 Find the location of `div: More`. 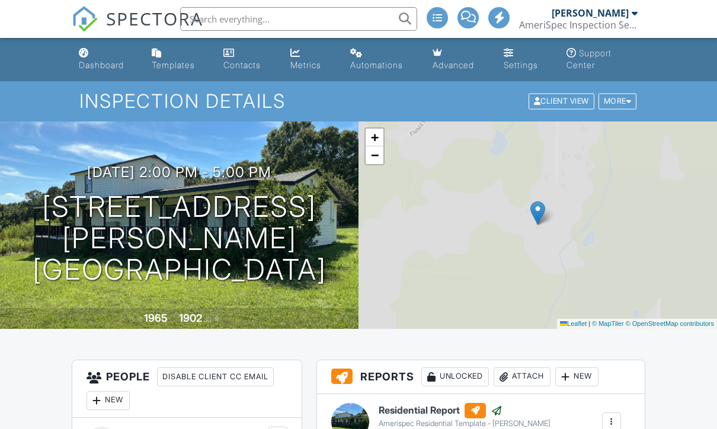

div: More is located at coordinates (618, 101).